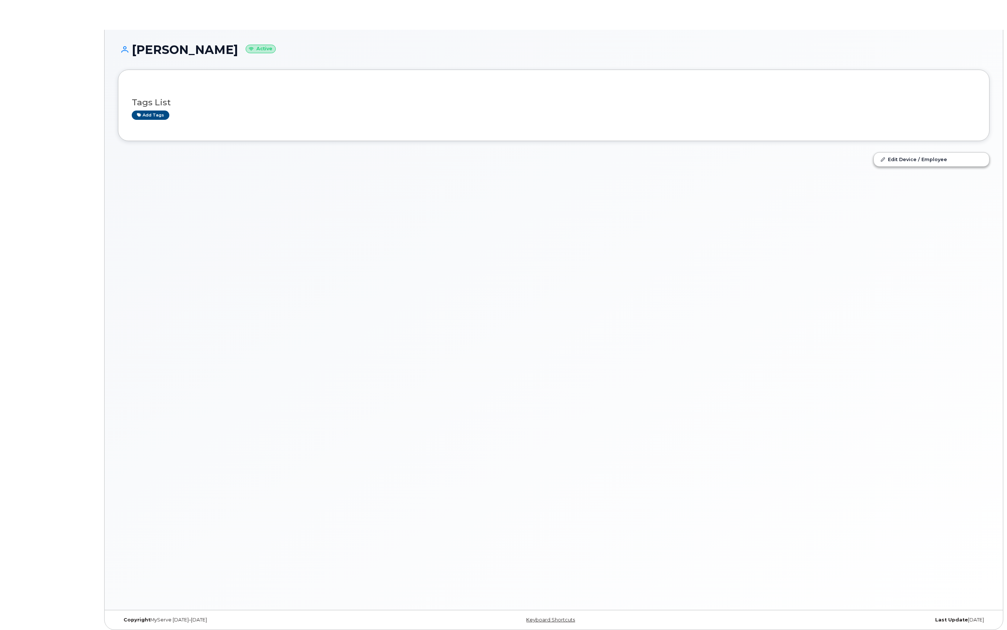  I want to click on small: Active, so click(260, 49).